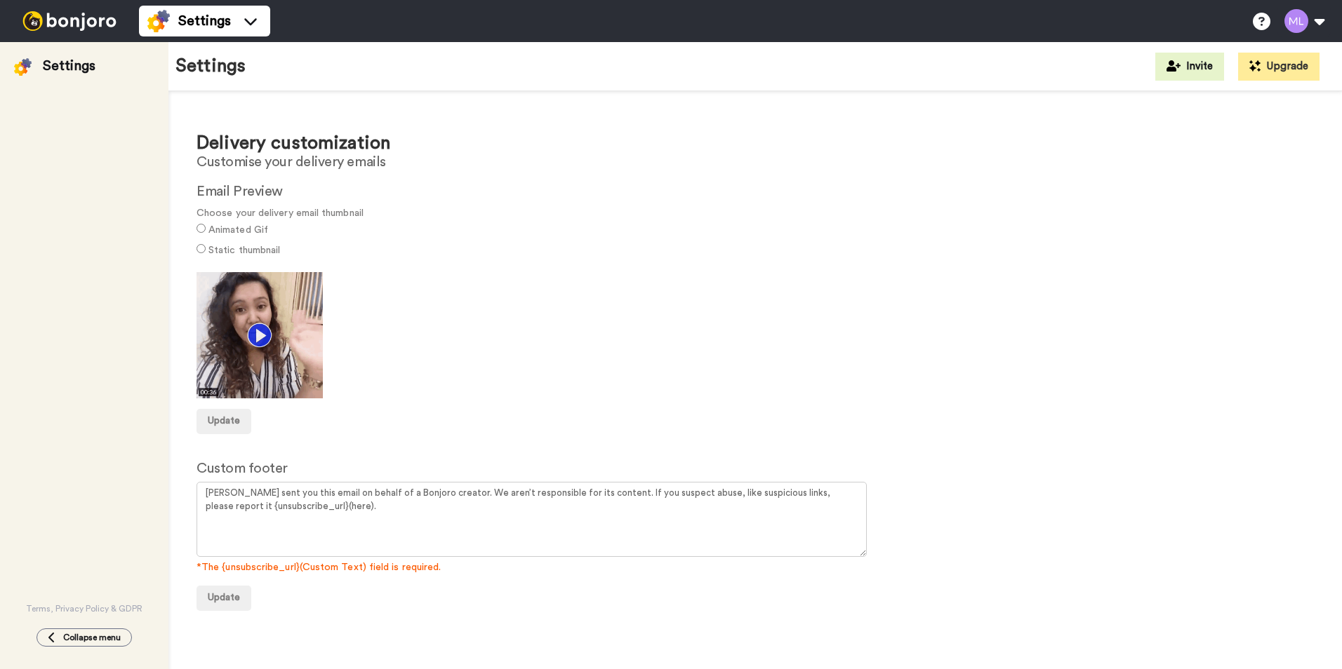  Describe the element at coordinates (755, 192) in the screenshot. I see `h2: Email Preview` at that location.